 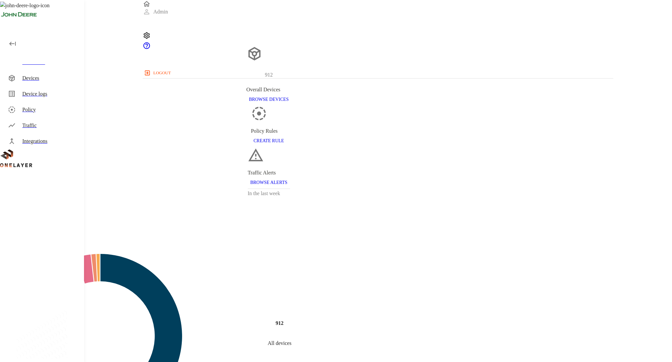 I want to click on a: onelayer-support, so click(x=147, y=48).